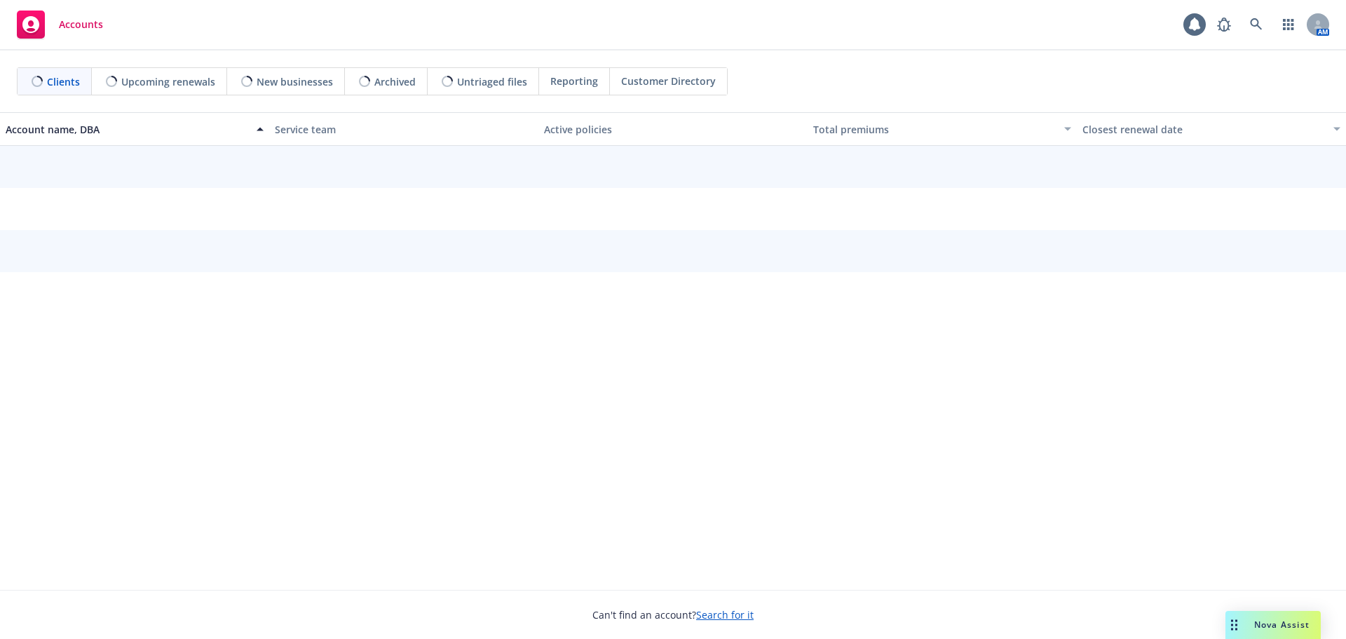 This screenshot has width=1346, height=639. I want to click on div: Account name, DBA, so click(127, 129).